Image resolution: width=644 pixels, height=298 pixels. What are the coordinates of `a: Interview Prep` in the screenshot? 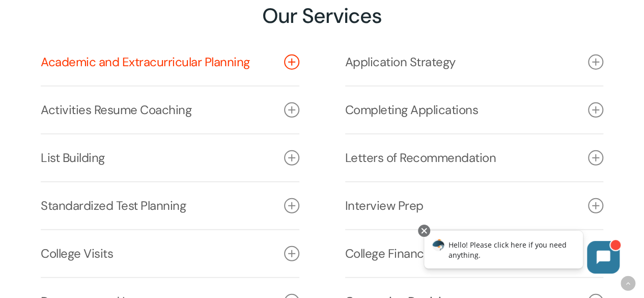 It's located at (474, 206).